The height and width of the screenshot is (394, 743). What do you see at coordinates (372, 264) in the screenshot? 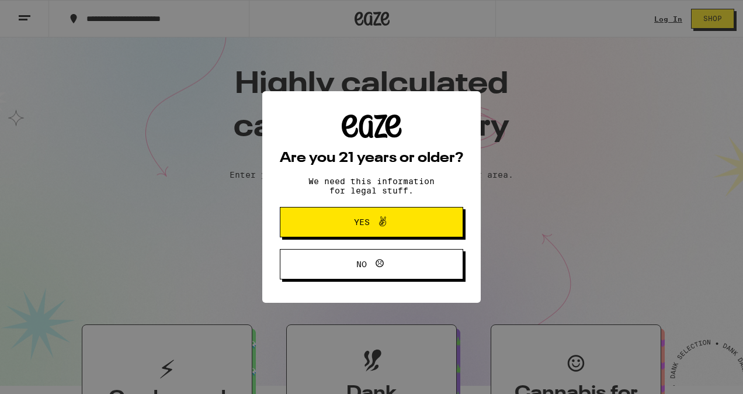
I see `button: No` at bounding box center [372, 264].